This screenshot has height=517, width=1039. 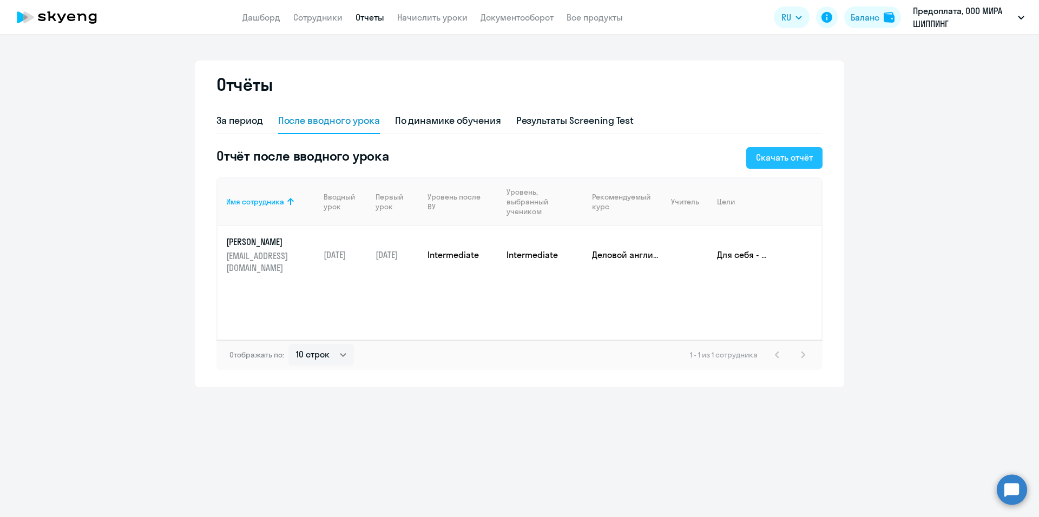 What do you see at coordinates (240, 121) in the screenshot?
I see `div: За период` at bounding box center [240, 121].